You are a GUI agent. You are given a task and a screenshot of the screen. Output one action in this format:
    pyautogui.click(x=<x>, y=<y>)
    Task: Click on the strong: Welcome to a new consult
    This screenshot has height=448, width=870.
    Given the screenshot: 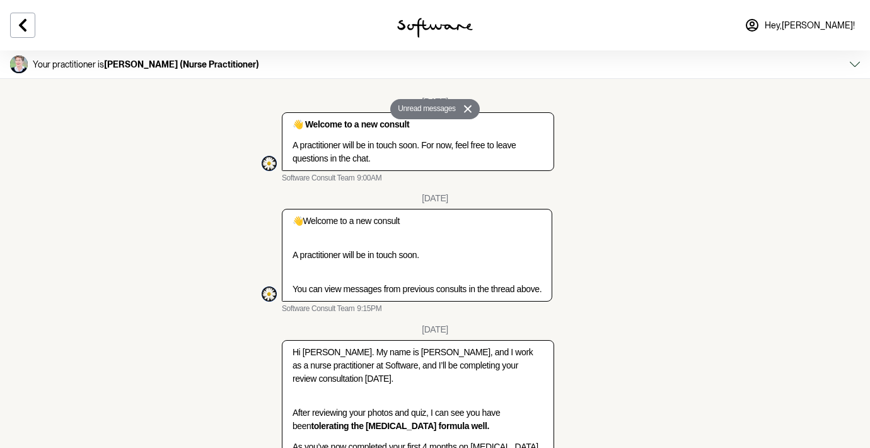 What is the action you would take?
    pyautogui.click(x=357, y=124)
    